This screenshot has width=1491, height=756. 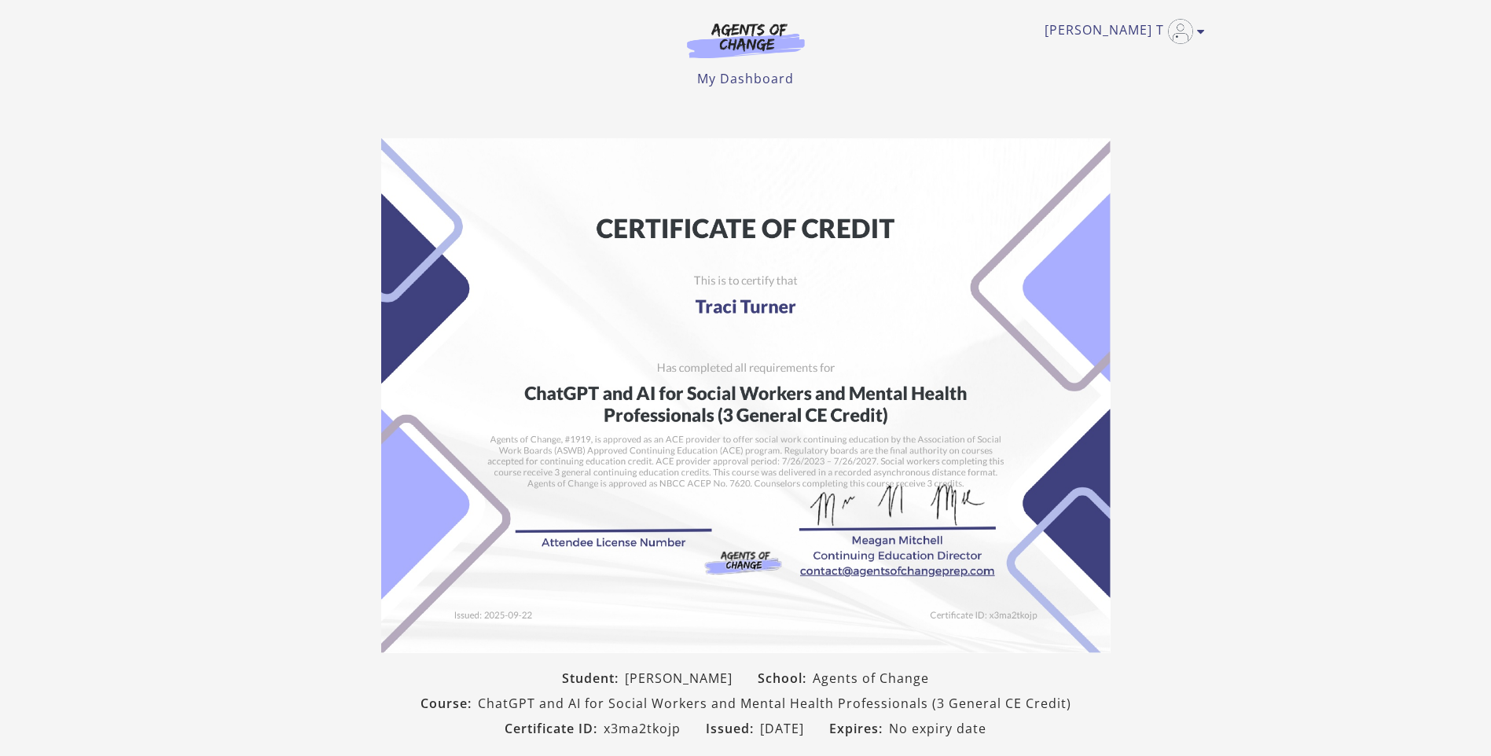 What do you see at coordinates (871, 678) in the screenshot?
I see `span: Agents of Change` at bounding box center [871, 678].